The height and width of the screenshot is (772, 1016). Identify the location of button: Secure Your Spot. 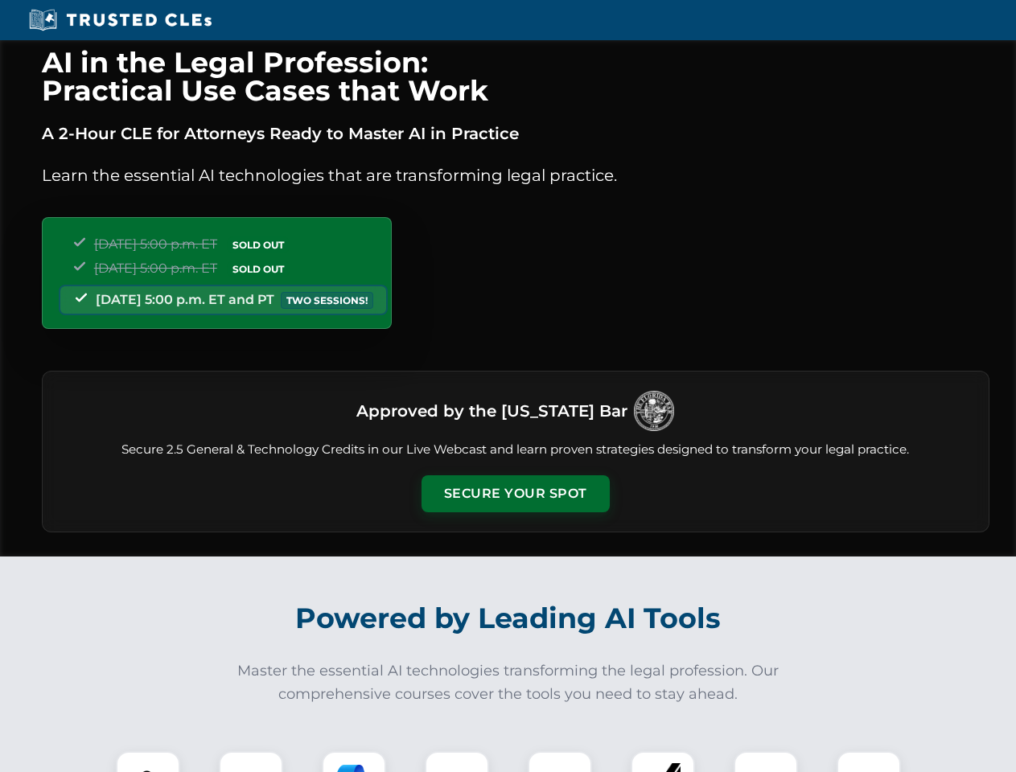
(515, 494).